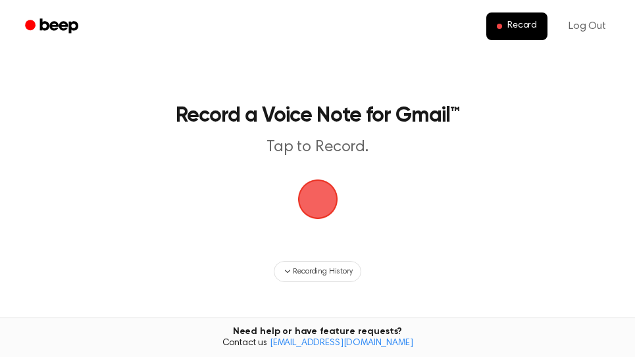 The image size is (635, 357). What do you see at coordinates (318, 199) in the screenshot?
I see `img: Beep Logo` at bounding box center [318, 199].